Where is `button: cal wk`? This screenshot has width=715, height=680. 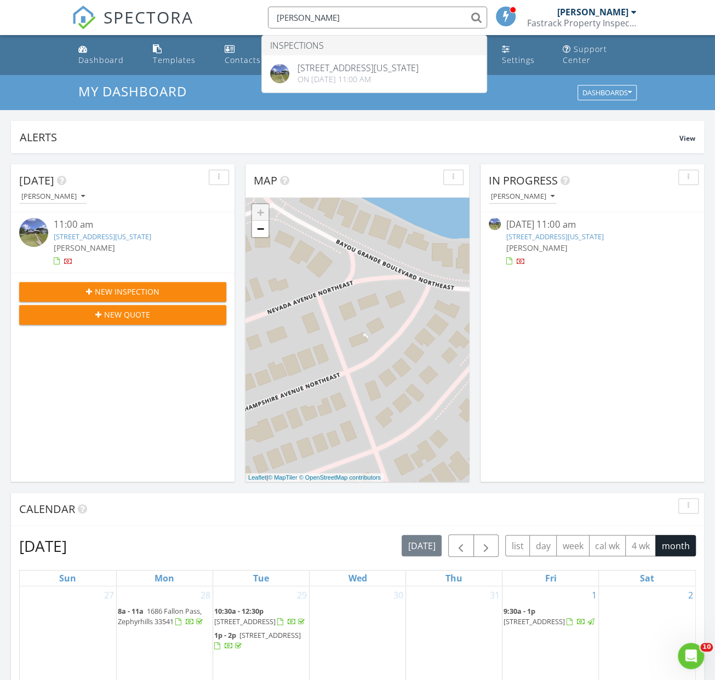
button: cal wk is located at coordinates (607, 545).